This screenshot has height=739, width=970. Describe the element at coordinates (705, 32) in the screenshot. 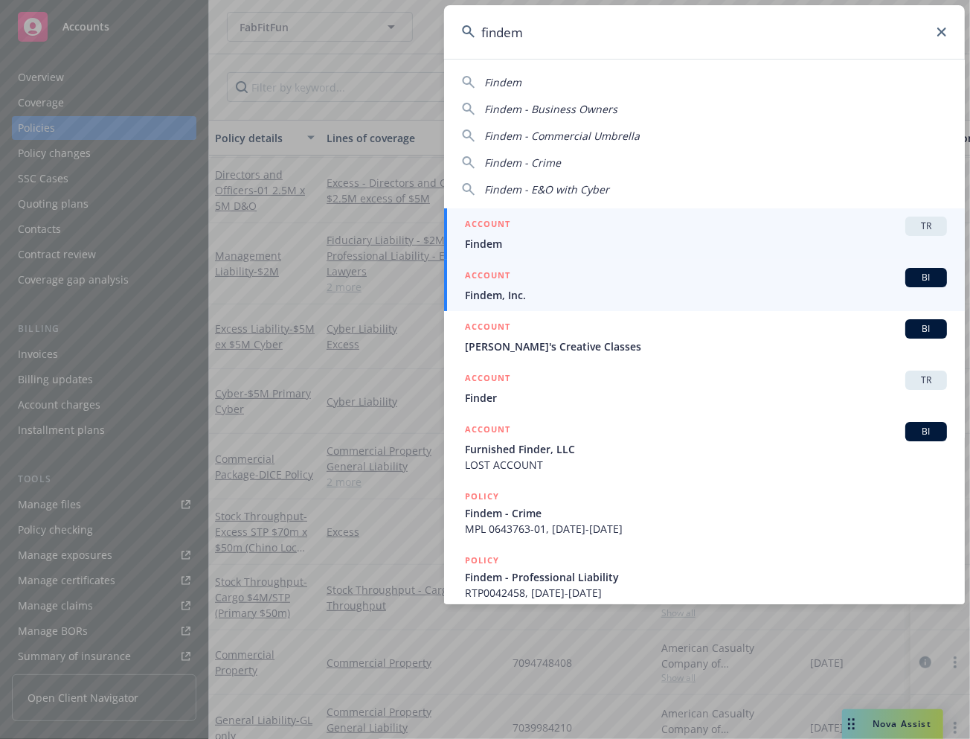

I see `input: Search...` at that location.